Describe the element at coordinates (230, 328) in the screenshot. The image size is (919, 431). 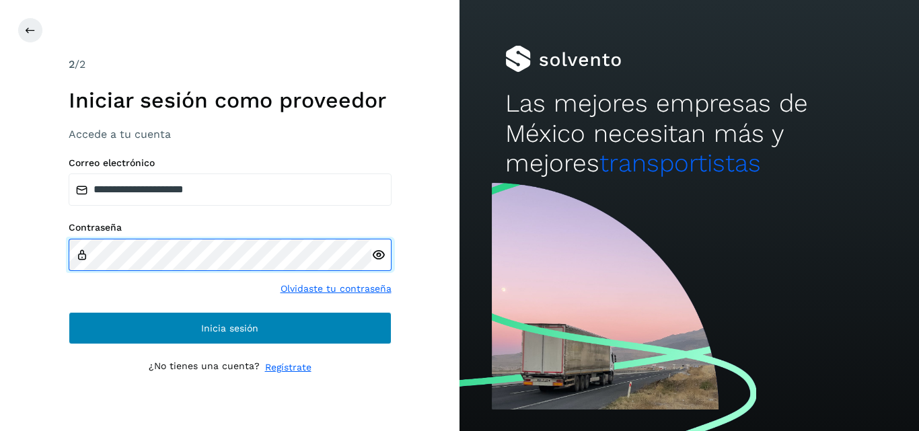
I see `button: Inicia sesión` at that location.